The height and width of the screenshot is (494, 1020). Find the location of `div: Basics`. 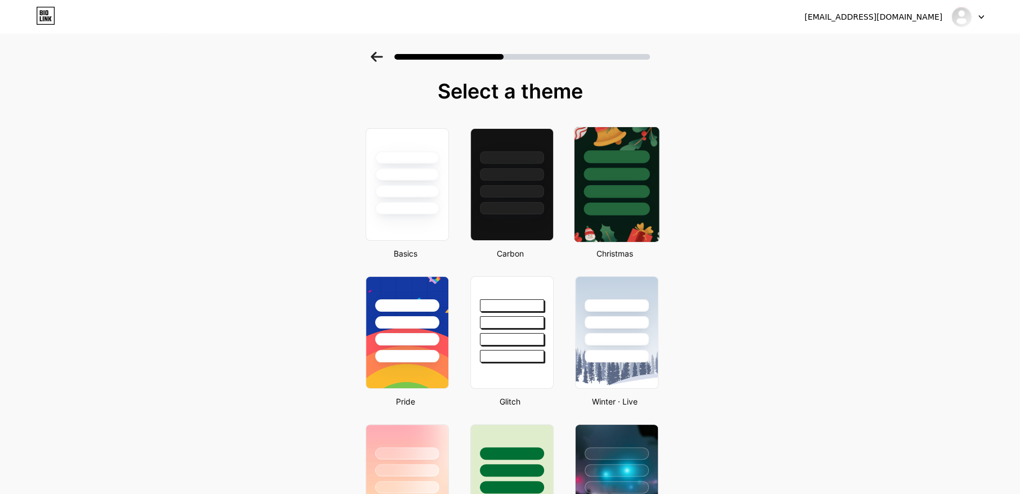

div: Basics is located at coordinates (405, 253).